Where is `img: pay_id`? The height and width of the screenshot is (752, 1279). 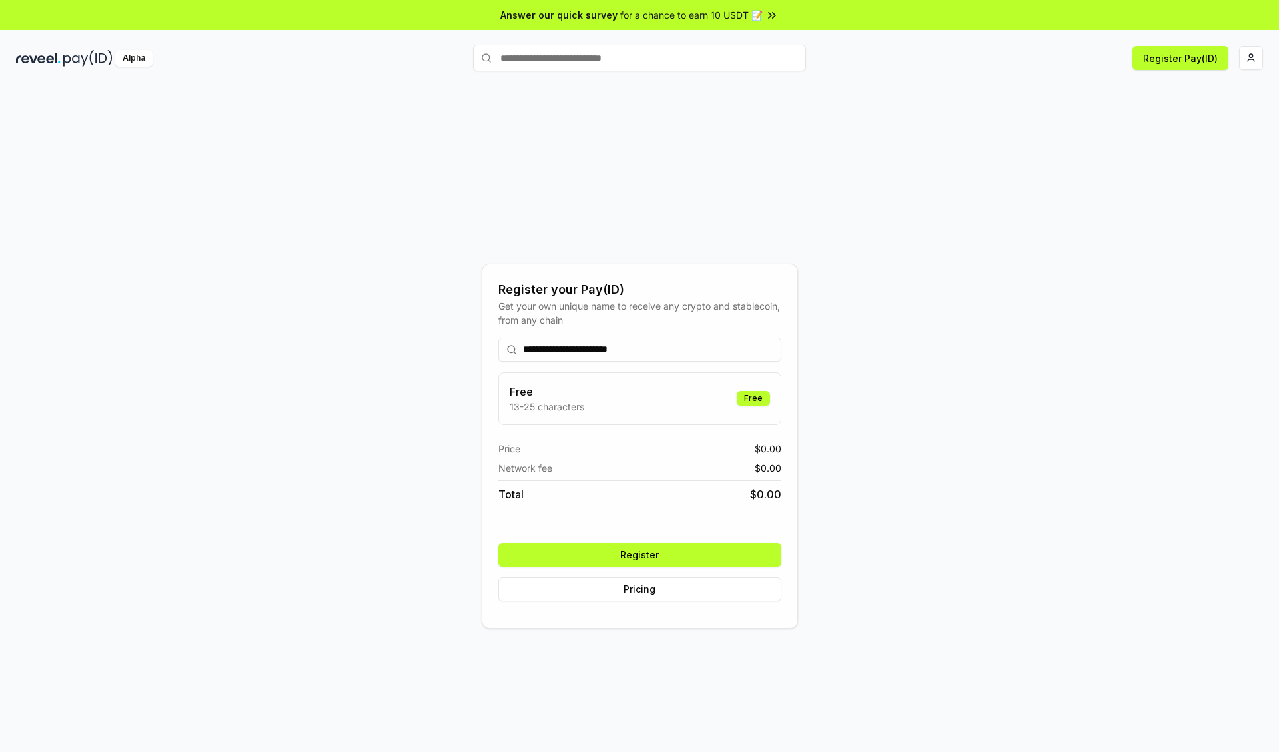
img: pay_id is located at coordinates (88, 58).